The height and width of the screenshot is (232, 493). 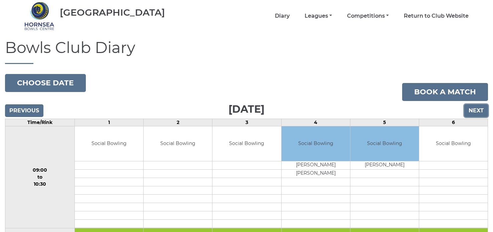 I want to click on td: 6, so click(x=453, y=123).